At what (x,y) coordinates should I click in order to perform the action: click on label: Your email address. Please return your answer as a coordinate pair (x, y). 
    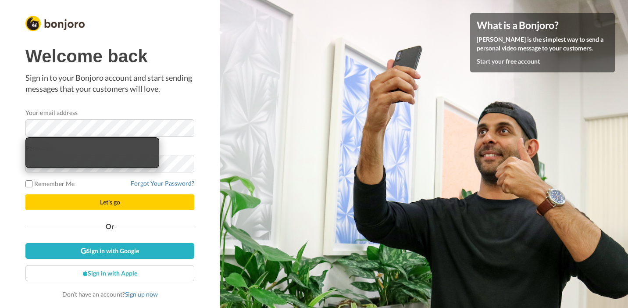
    Looking at the image, I should click on (51, 112).